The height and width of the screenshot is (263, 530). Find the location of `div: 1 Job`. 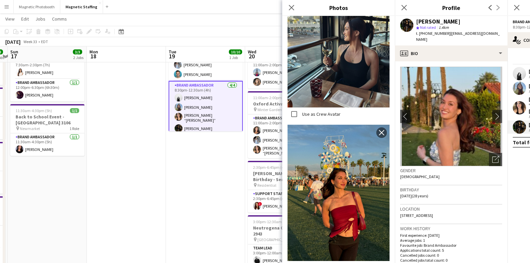

div: 1 Job is located at coordinates (235, 57).